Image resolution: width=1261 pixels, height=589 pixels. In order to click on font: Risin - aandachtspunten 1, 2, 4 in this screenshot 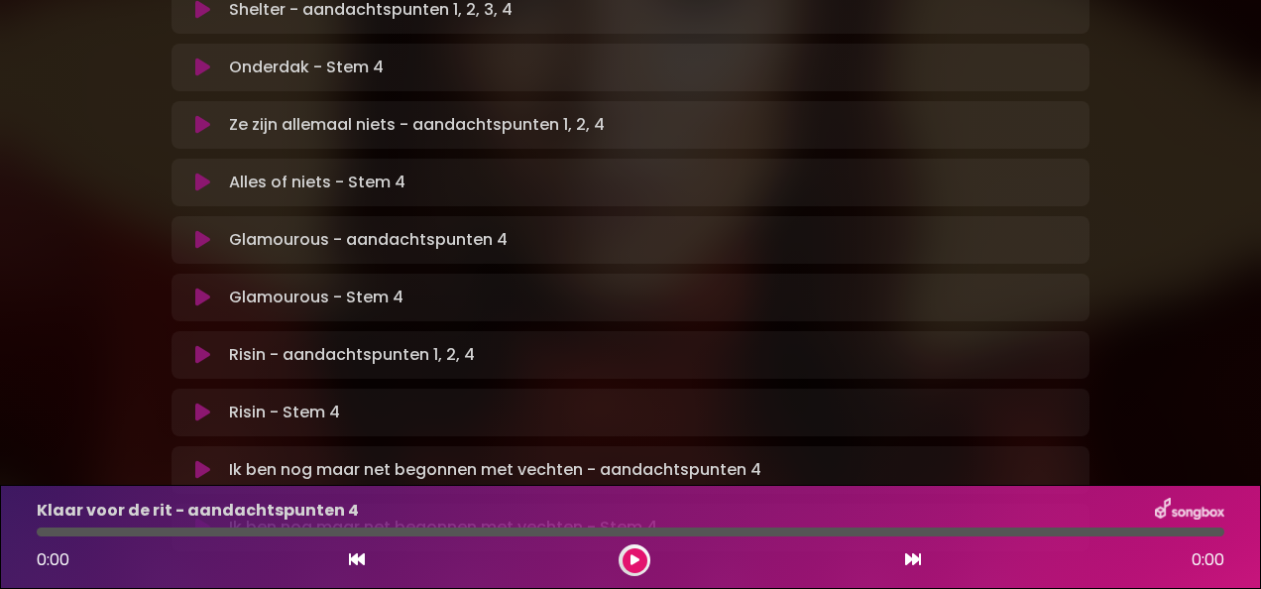, I will do `click(352, 355)`.